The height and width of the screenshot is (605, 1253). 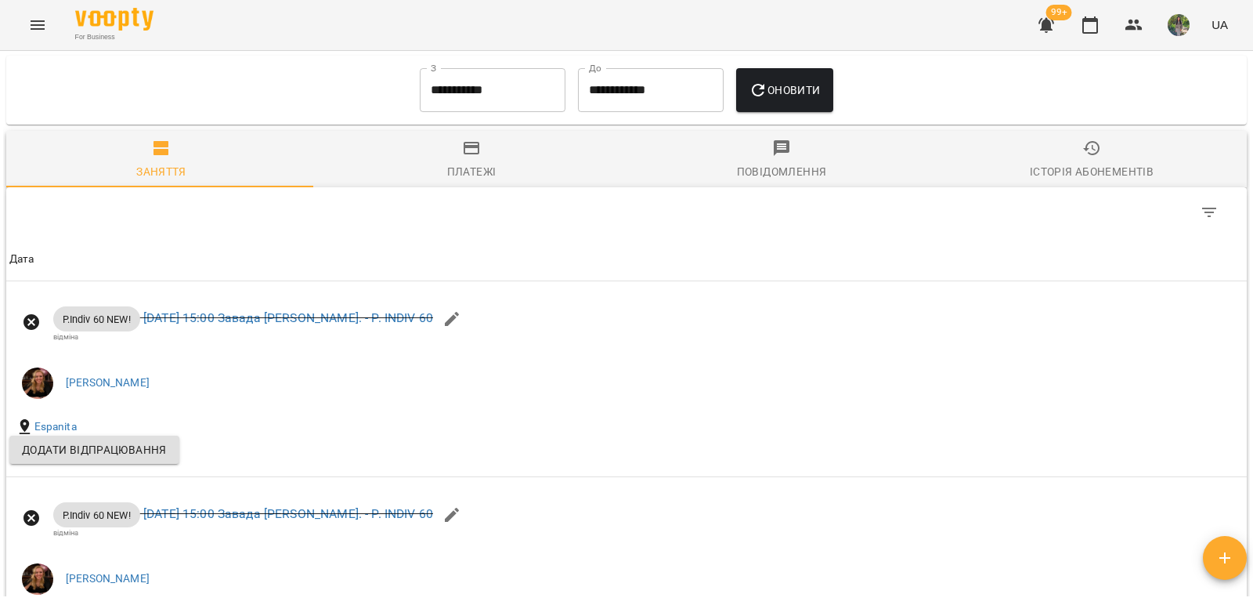 What do you see at coordinates (114, 37) in the screenshot?
I see `span: For Business` at bounding box center [114, 37].